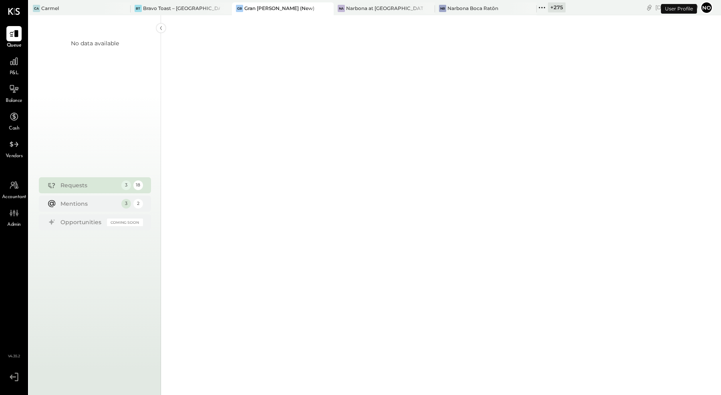 This screenshot has height=395, width=721. Describe the element at coordinates (14, 217) in the screenshot. I see `a: Admin` at that location.